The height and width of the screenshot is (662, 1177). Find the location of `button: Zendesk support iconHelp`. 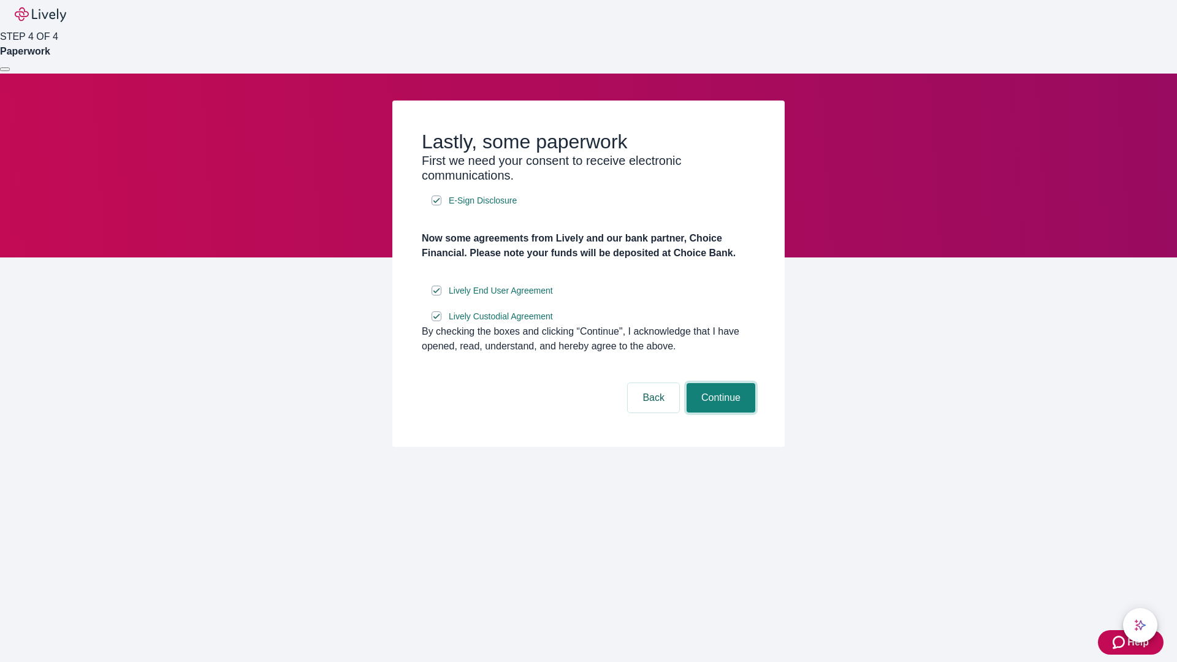

button: Zendesk support iconHelp is located at coordinates (1130, 642).